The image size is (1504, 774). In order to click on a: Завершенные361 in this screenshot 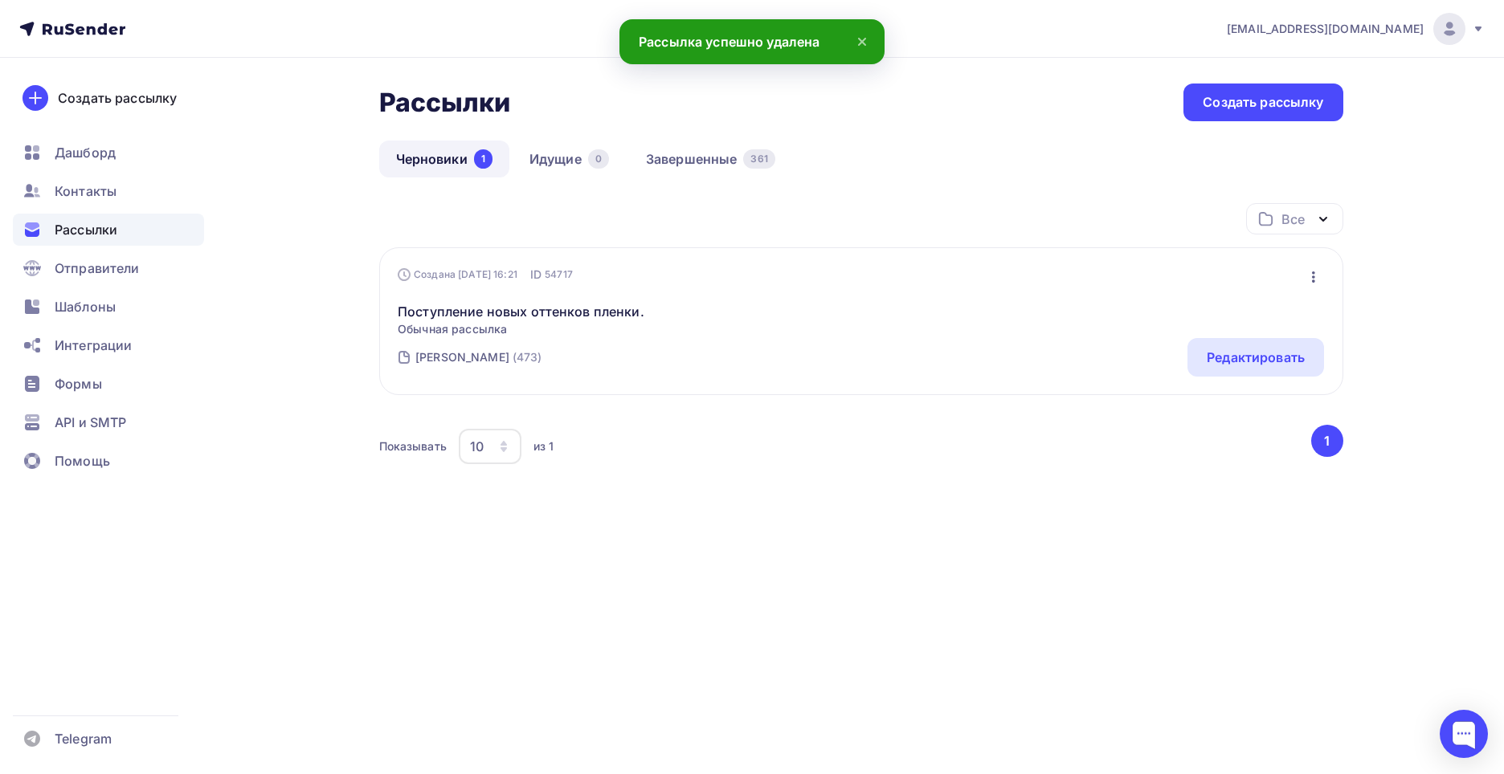, I will do `click(710, 159)`.